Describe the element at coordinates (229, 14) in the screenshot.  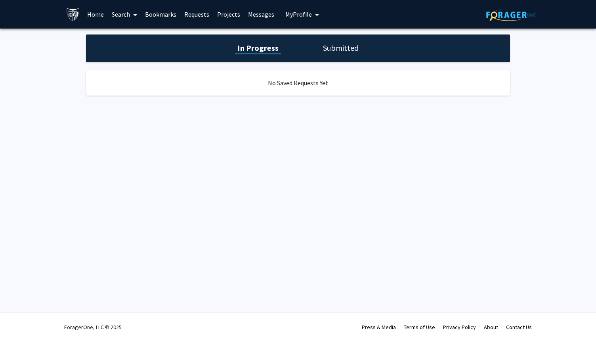
I see `a: Projects` at that location.